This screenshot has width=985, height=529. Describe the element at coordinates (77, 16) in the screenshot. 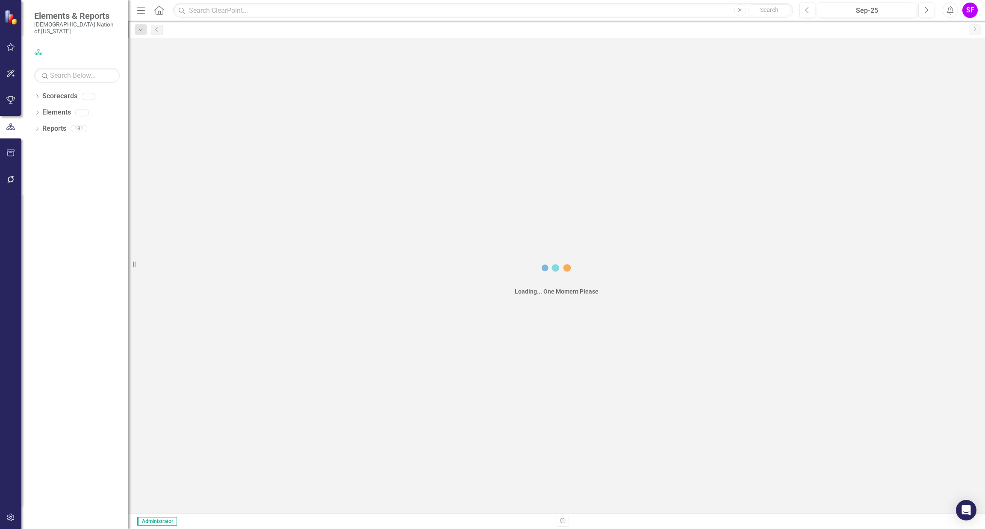

I see `span: Elements & Reports` at that location.